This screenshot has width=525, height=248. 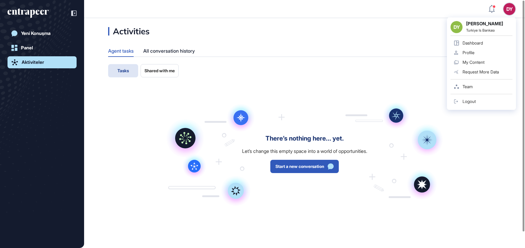 I want to click on div: Activities, so click(x=129, y=31).